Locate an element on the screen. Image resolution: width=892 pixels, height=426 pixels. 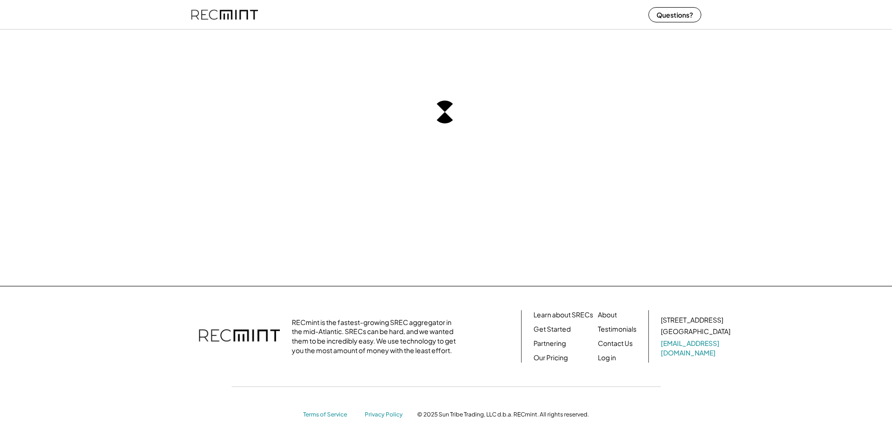
a: Get Started is located at coordinates (552, 329).